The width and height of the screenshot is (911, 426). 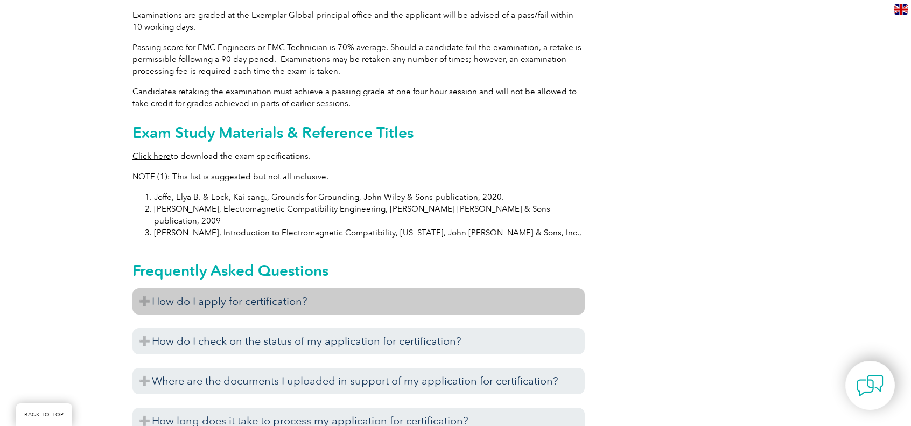 What do you see at coordinates (151, 156) in the screenshot?
I see `a: Click here` at bounding box center [151, 156].